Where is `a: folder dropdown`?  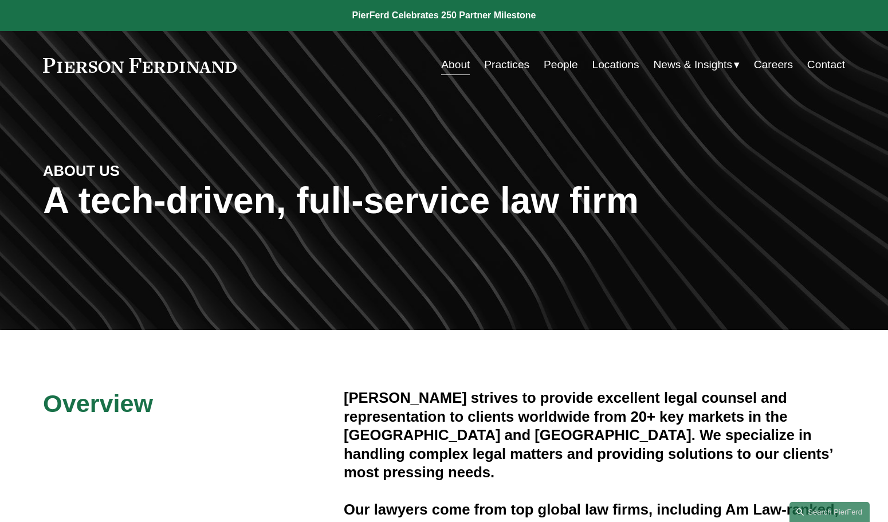 a: folder dropdown is located at coordinates (696, 65).